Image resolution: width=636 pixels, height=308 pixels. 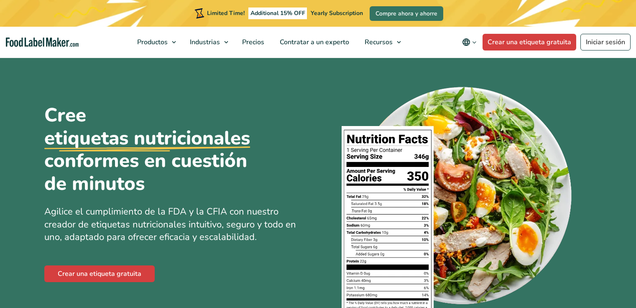 What do you see at coordinates (313, 42) in the screenshot?
I see `a: Contratar a un experto` at bounding box center [313, 42].